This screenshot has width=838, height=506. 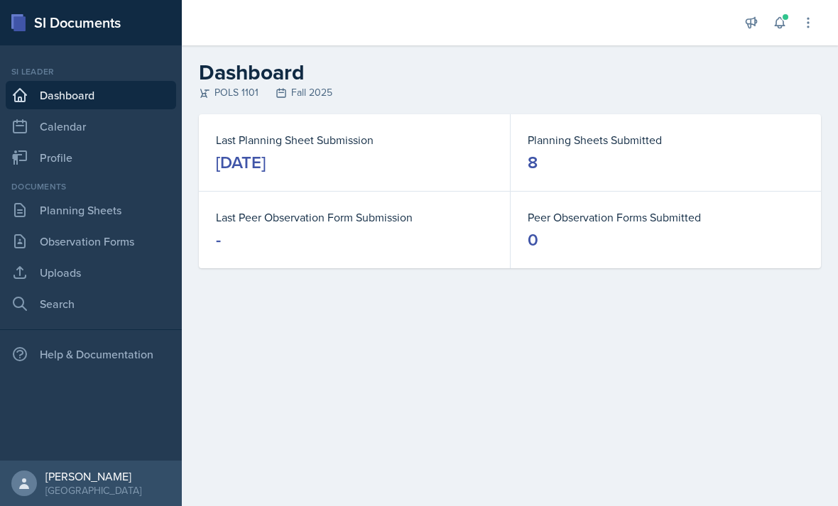 I want to click on div: Si leader, so click(x=91, y=72).